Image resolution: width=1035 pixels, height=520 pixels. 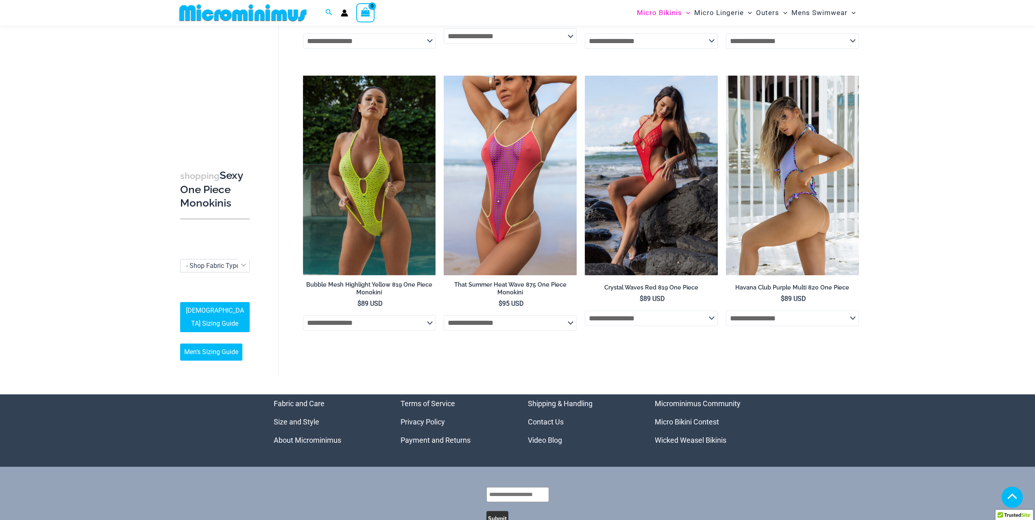 What do you see at coordinates (510, 290) in the screenshot?
I see `a: That Summer Heat Wave 875 One Piece Monokini` at bounding box center [510, 290].